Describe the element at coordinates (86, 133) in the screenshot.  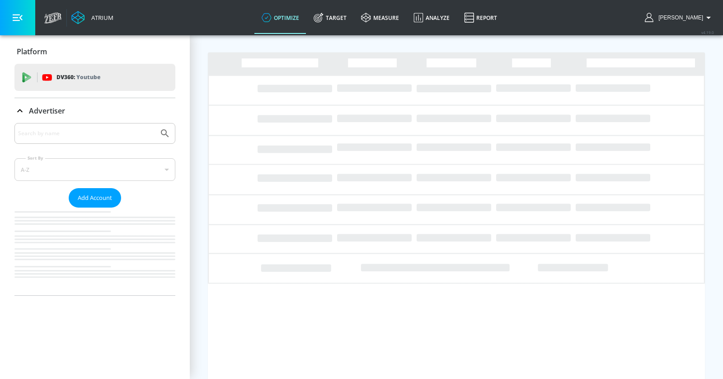
I see `input: Search by name` at that location.